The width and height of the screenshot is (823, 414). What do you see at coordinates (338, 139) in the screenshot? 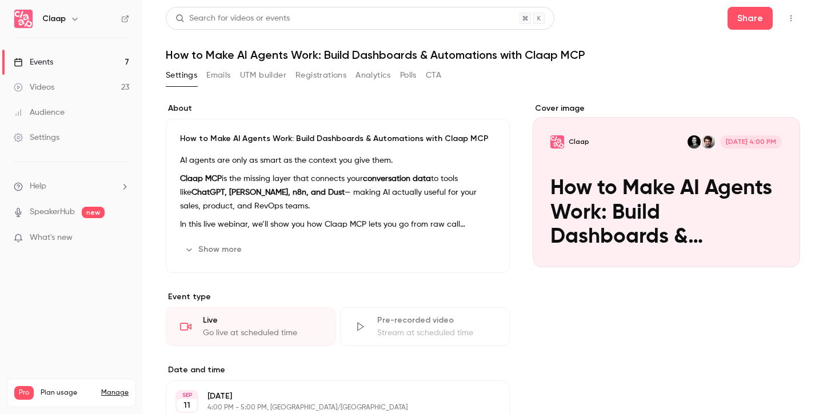
I see `p: How to Make AI Agents Work: Build Dashboards & Automations with Claap MCP` at bounding box center [338, 139].